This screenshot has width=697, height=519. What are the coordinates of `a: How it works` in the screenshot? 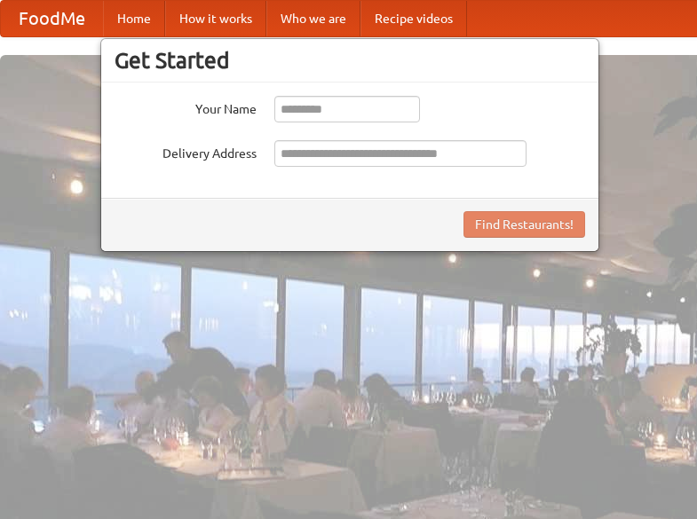 It's located at (216, 19).